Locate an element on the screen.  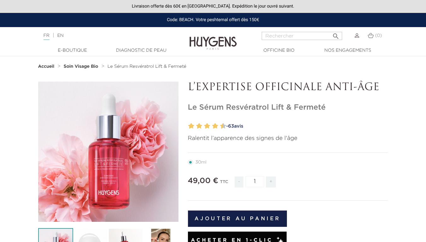
label: 6 is located at coordinates (208, 126).